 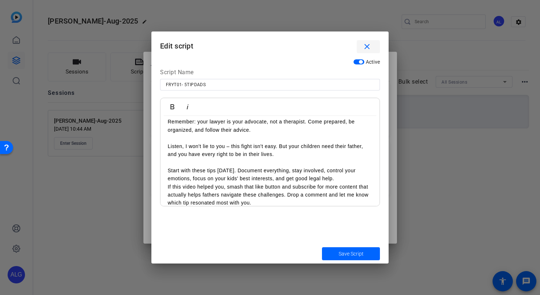 What do you see at coordinates (270, 126) in the screenshot?
I see `p: Remember: your lawyer is your advocate, not a therapist. Come prepared, be organized, and follow ...` at bounding box center [270, 126].